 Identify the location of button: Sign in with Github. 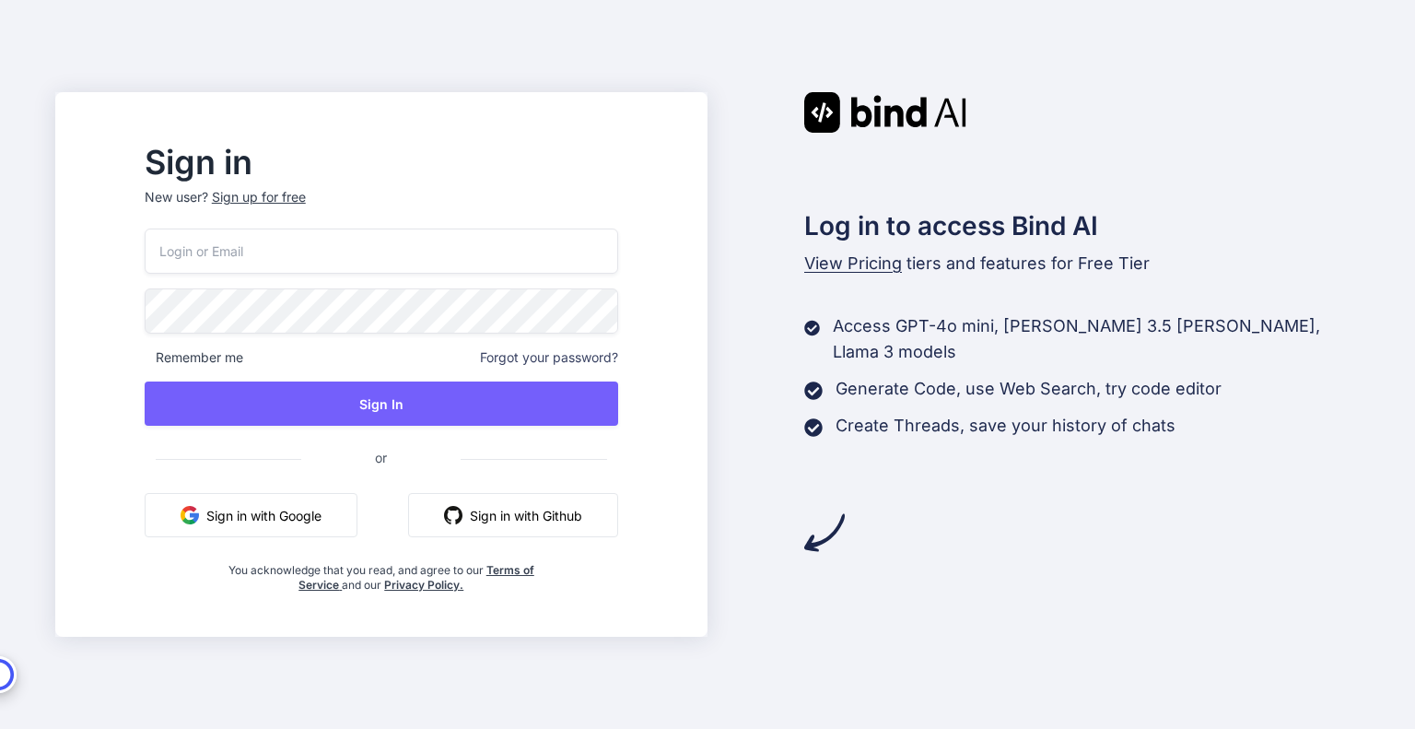
(513, 515).